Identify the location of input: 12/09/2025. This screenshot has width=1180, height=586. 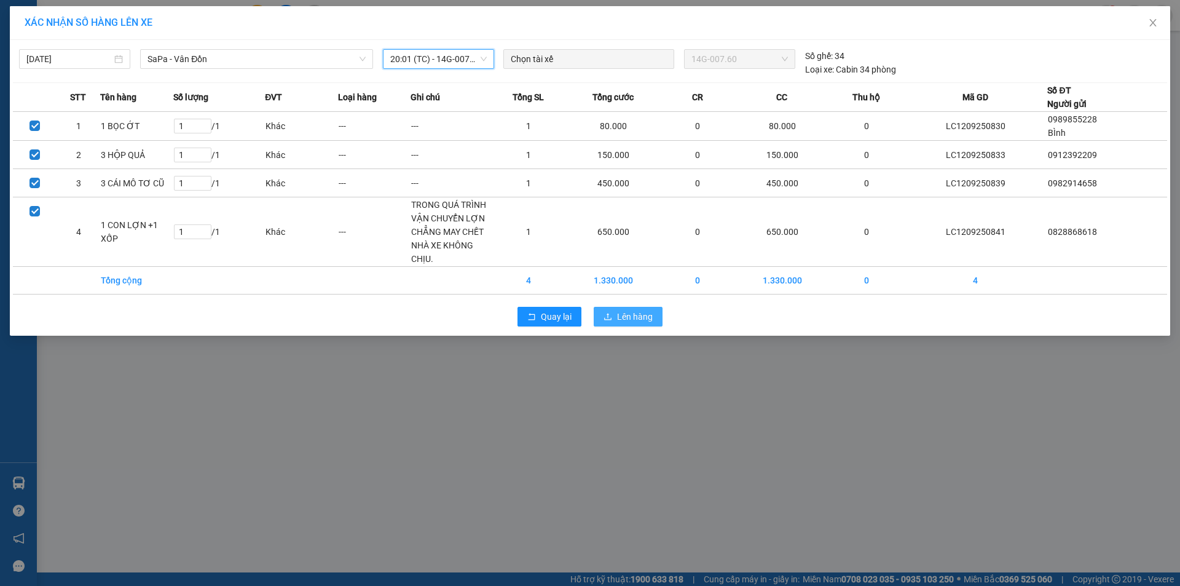
(69, 59).